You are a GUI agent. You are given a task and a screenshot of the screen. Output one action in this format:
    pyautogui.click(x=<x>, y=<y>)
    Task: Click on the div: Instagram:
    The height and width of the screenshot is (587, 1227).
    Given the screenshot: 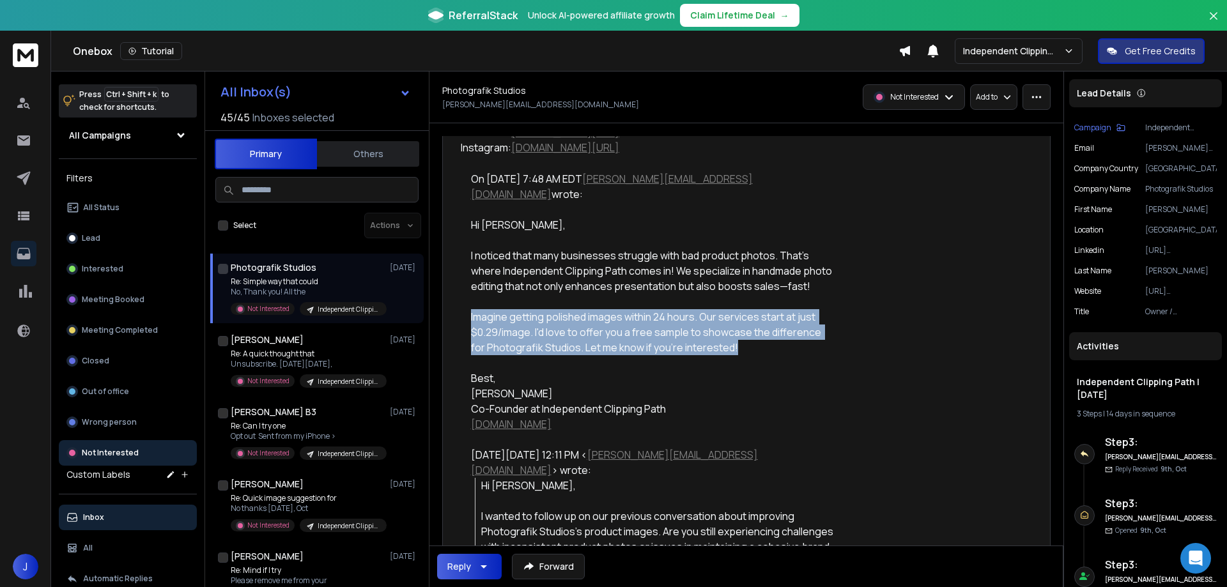 What is the action you would take?
    pyautogui.click(x=648, y=148)
    